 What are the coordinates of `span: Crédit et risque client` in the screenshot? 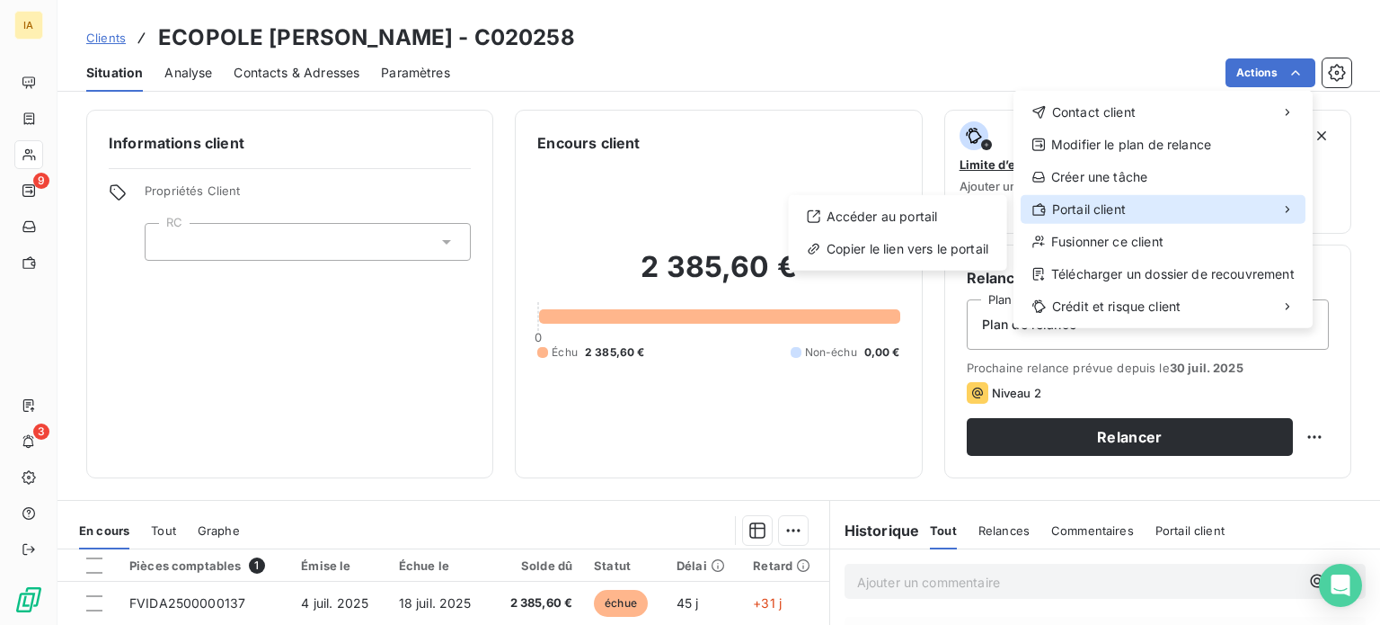 It's located at (1116, 306).